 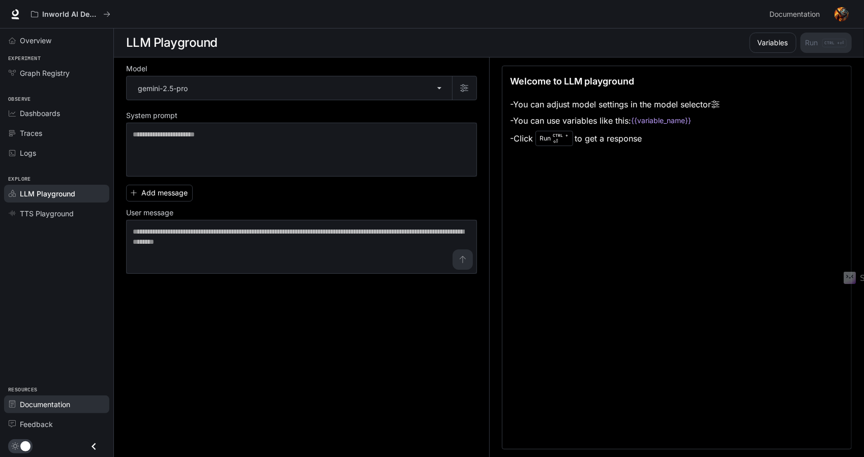 I want to click on p: Model, so click(x=136, y=69).